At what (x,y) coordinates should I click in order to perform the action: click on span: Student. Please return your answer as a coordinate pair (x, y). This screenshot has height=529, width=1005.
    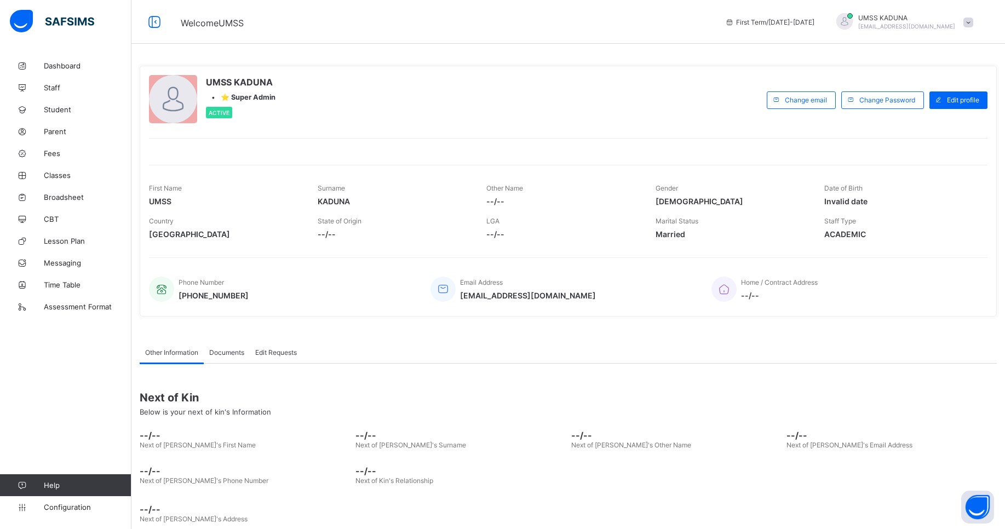
    Looking at the image, I should click on (88, 110).